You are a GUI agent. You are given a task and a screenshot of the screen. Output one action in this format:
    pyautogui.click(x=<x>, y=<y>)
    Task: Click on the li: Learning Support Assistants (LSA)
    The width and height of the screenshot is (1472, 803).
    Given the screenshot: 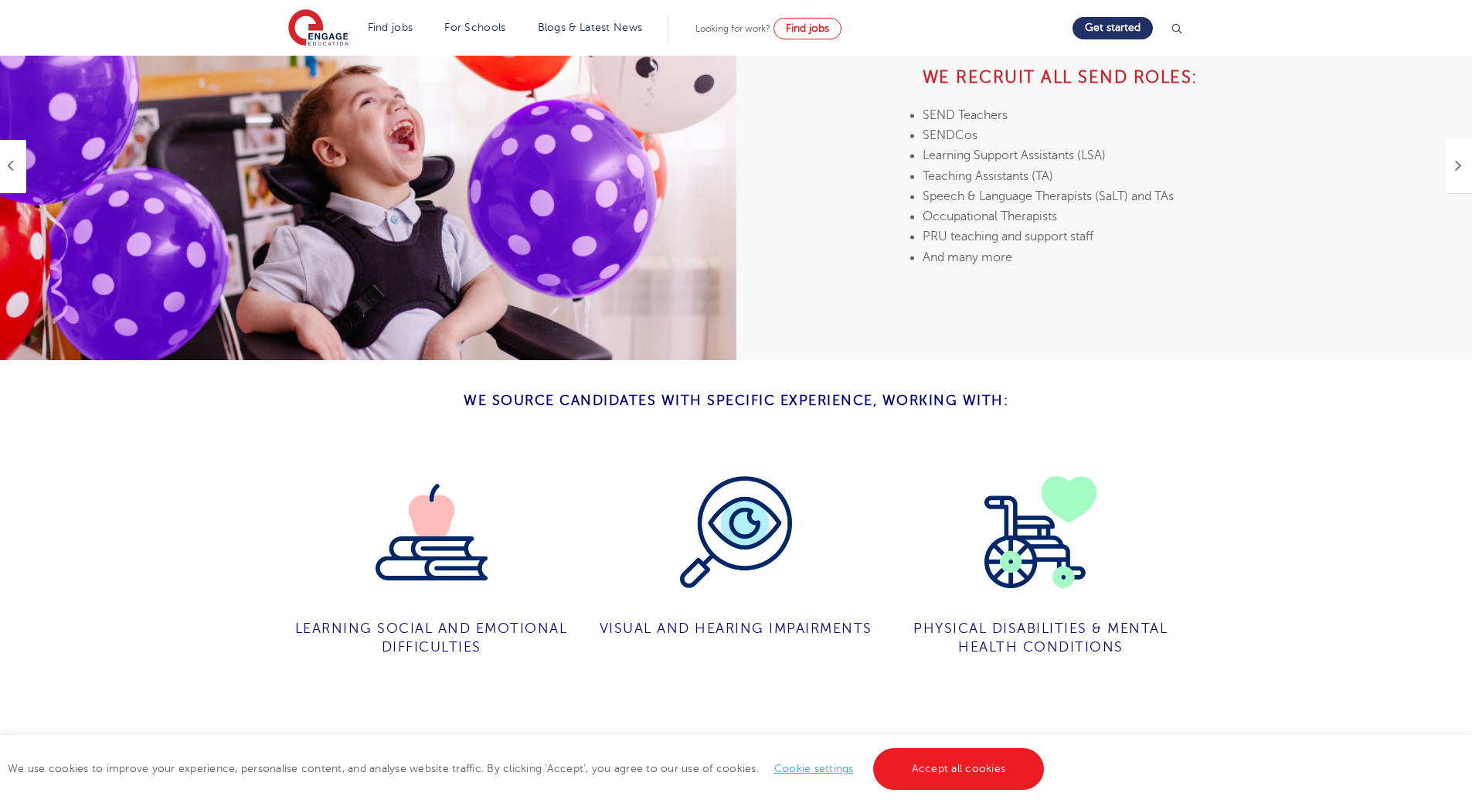 What is the action you would take?
    pyautogui.click(x=1104, y=156)
    